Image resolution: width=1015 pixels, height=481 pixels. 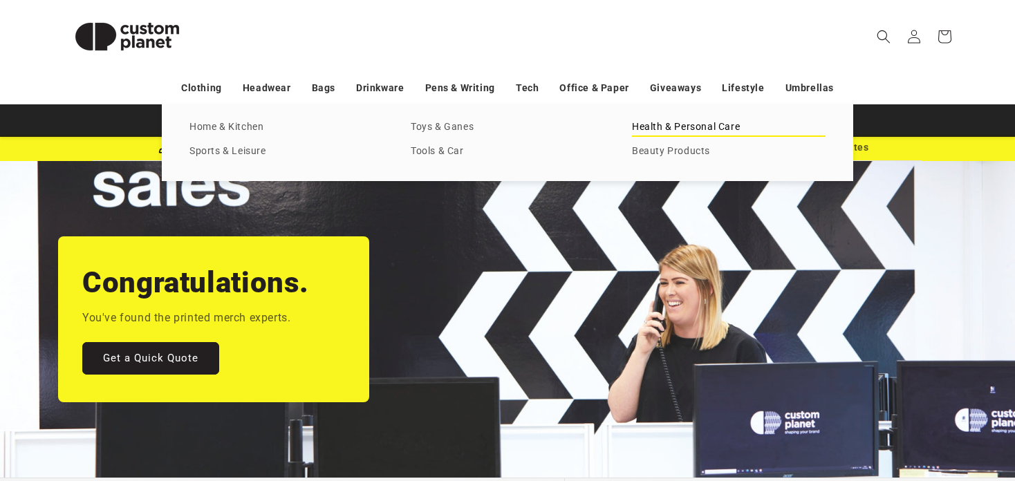 I want to click on a: Tools & Car, so click(x=507, y=151).